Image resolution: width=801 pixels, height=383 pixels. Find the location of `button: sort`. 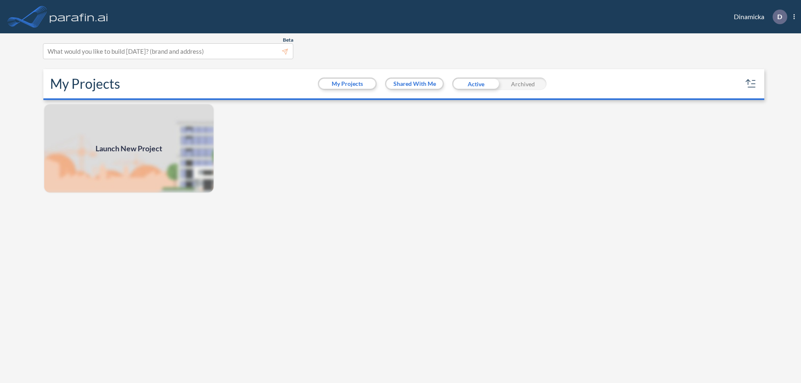

button: sort is located at coordinates (751, 84).